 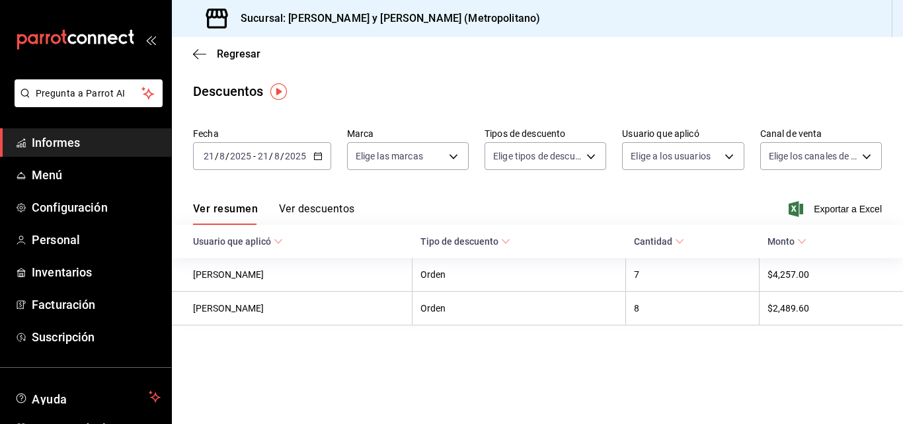 What do you see at coordinates (86, 102) in the screenshot?
I see `a: Pregunta a Parrot AI` at bounding box center [86, 102].